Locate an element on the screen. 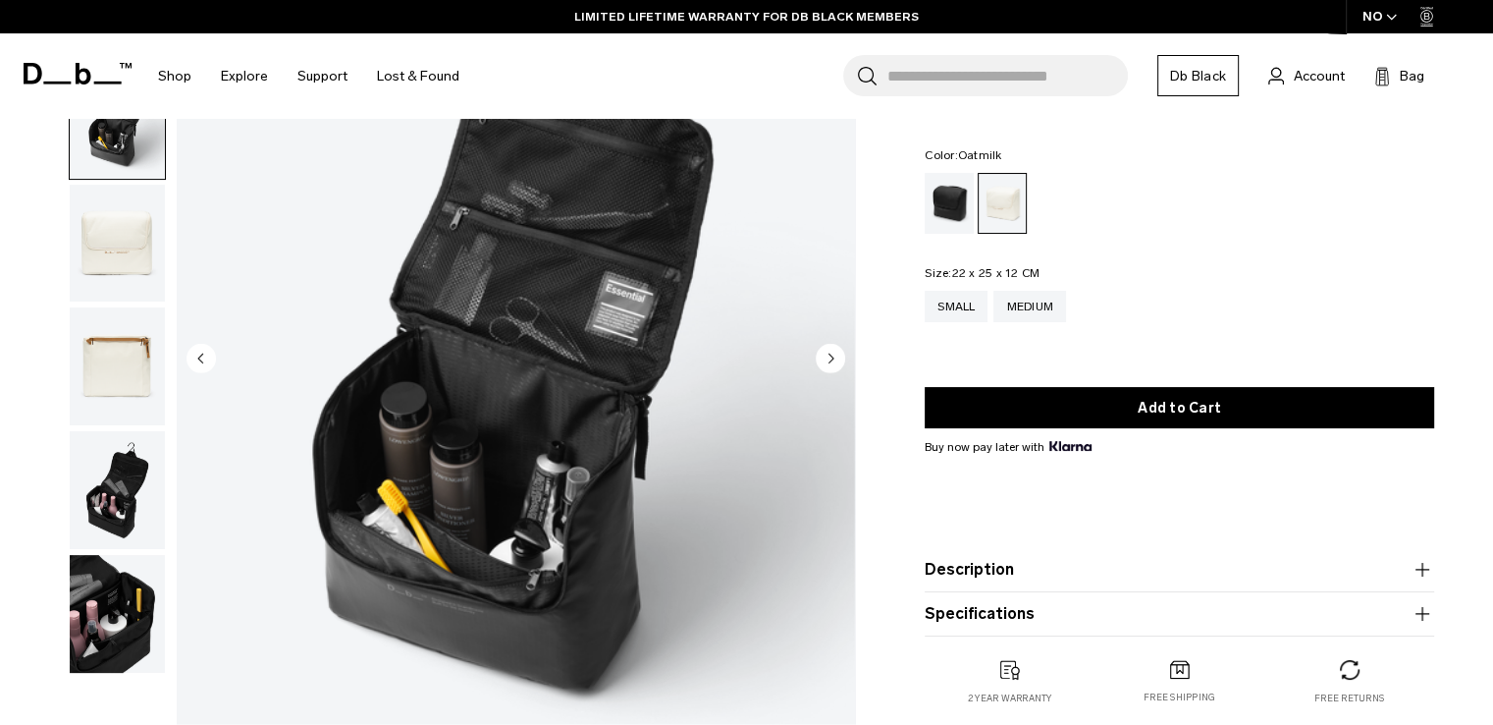 The height and width of the screenshot is (725, 1493). a: Medium is located at coordinates (1030, 306).